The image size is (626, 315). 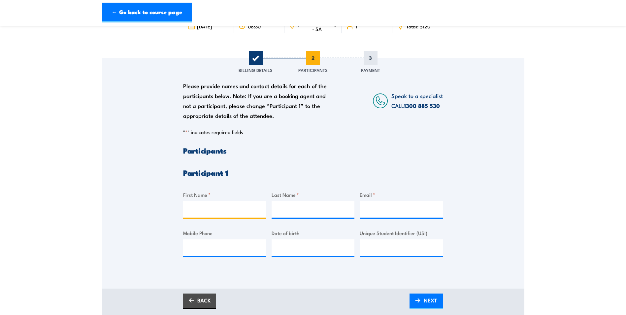 I want to click on a: 1300 885 530, so click(x=422, y=106).